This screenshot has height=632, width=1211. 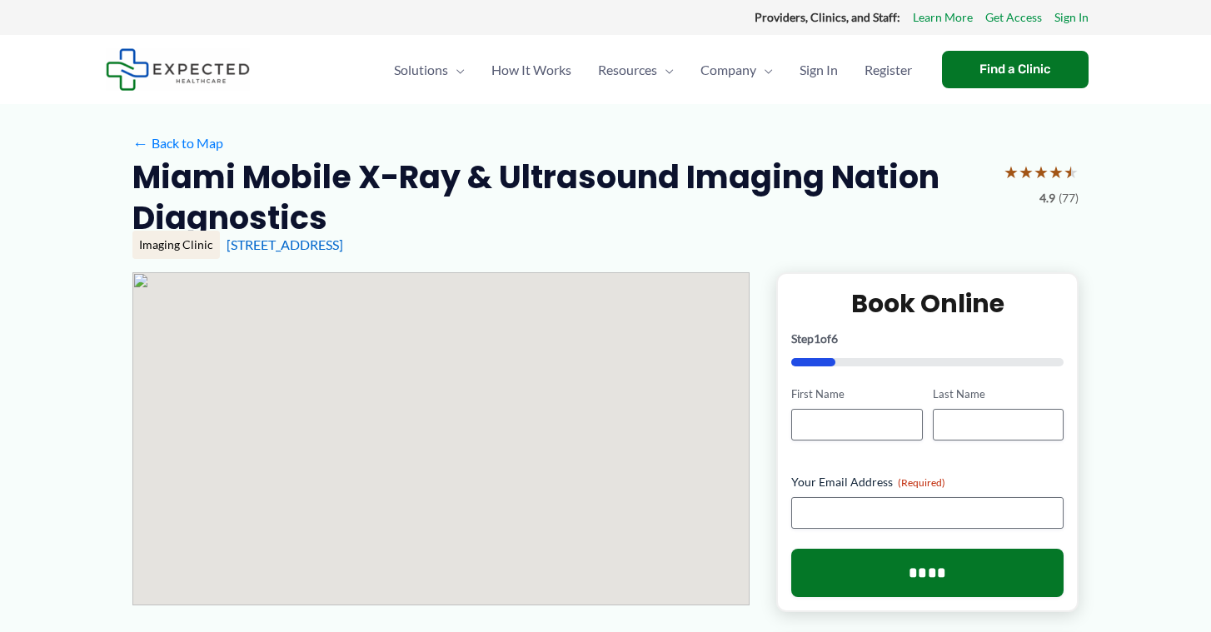 I want to click on a: Register, so click(x=888, y=70).